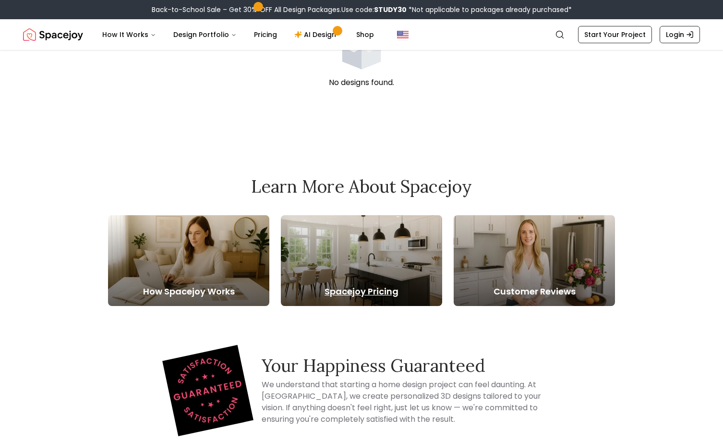  What do you see at coordinates (238, 35) in the screenshot?
I see `nav: Main` at bounding box center [238, 35].